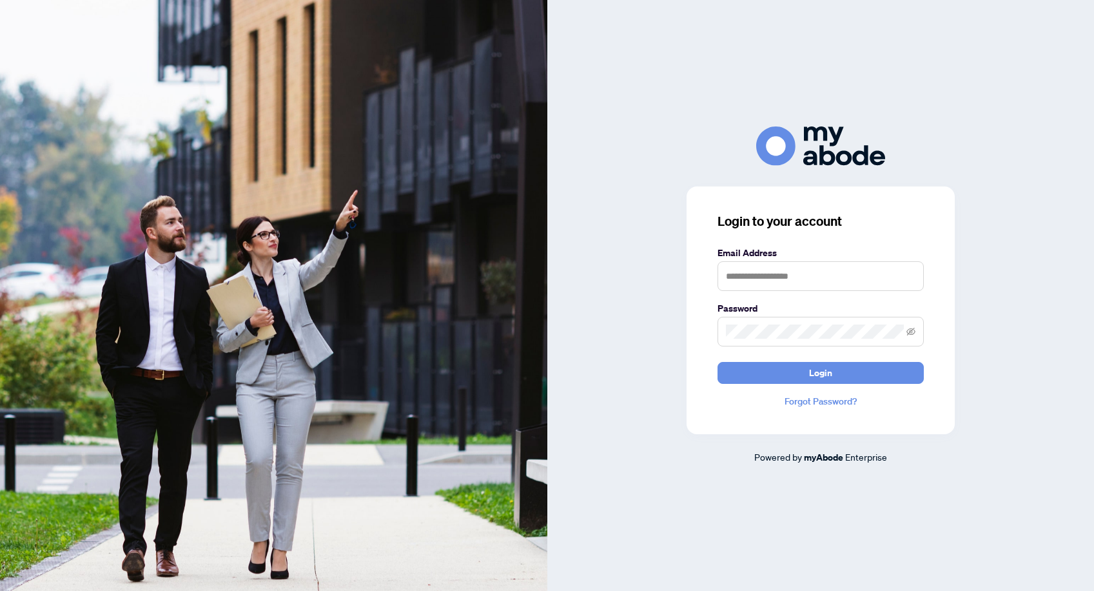  I want to click on img: ma-logo, so click(821, 146).